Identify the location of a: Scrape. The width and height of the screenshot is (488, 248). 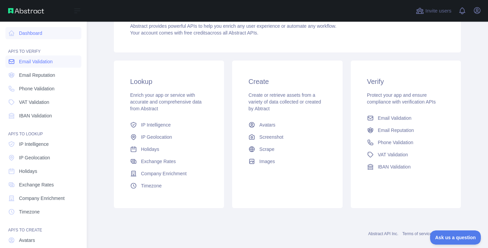
(287, 149).